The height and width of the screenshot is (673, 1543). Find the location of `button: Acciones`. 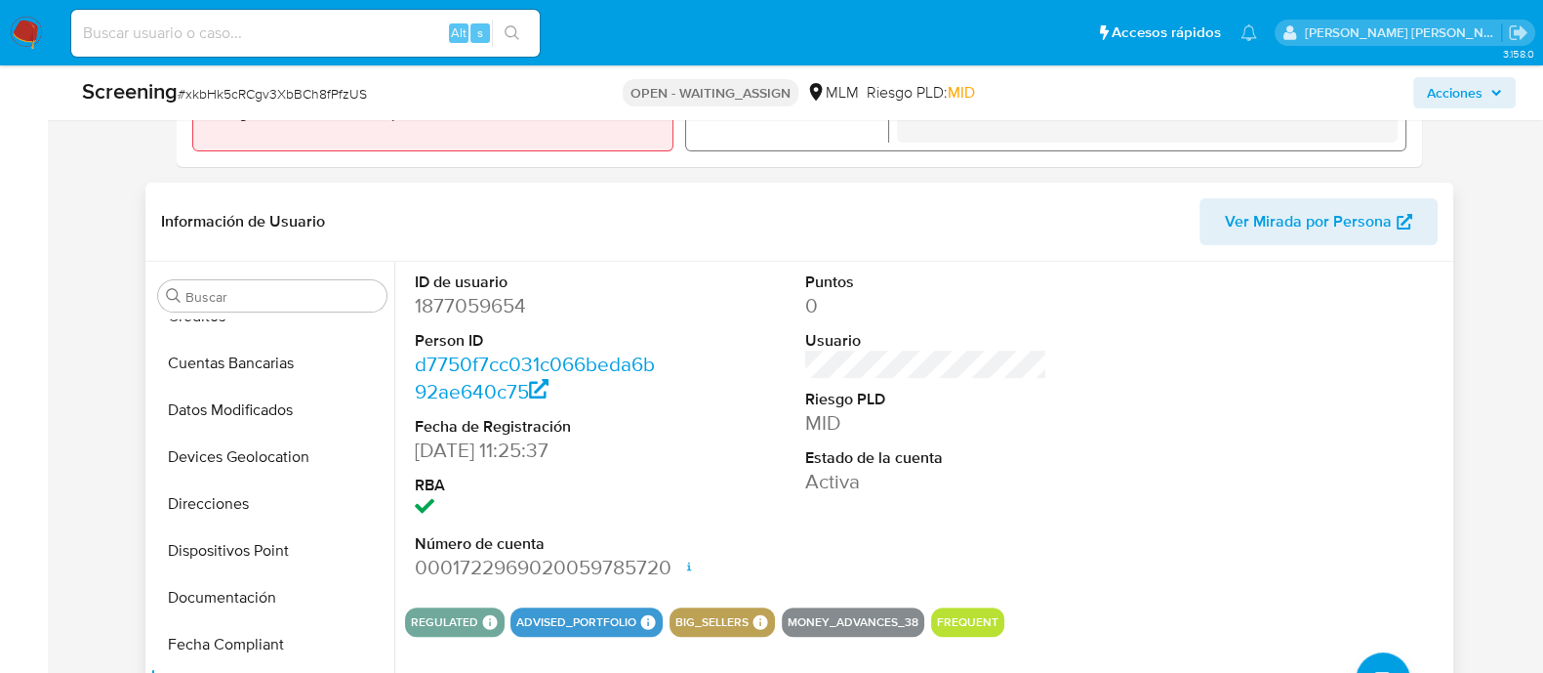

button: Acciones is located at coordinates (1464, 93).